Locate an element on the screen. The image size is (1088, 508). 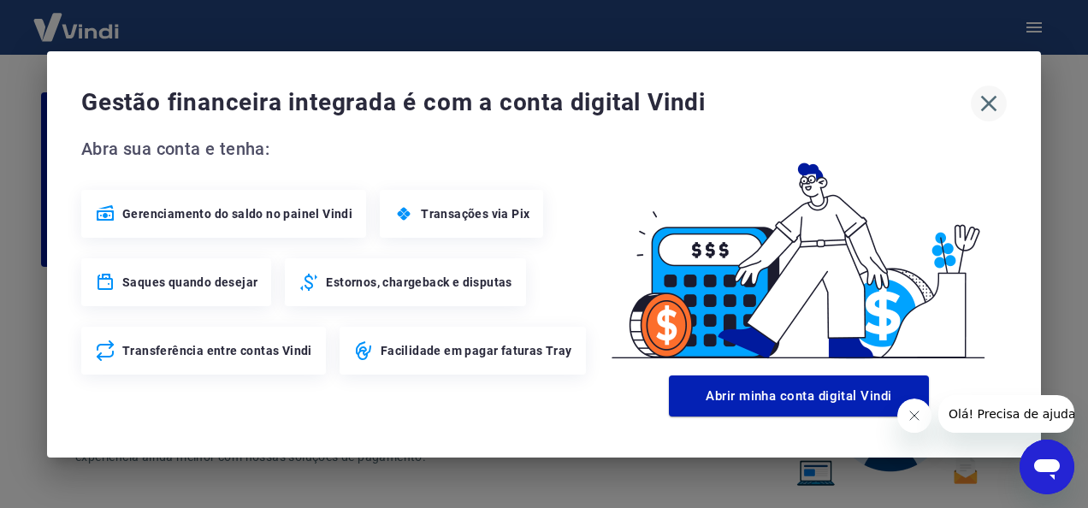
span: Abra sua conta e tenha: is located at coordinates (336, 149).